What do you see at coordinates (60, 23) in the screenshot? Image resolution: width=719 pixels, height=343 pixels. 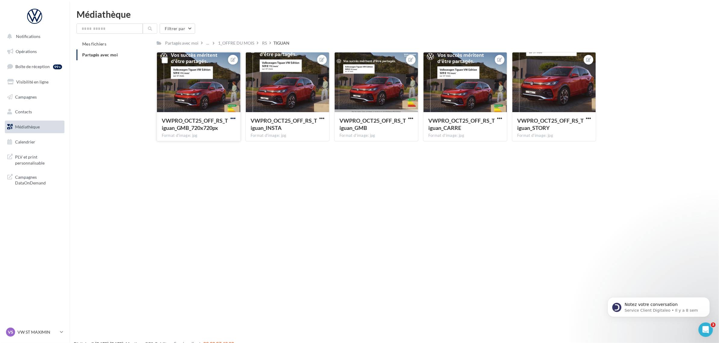 I see `div: message notification from Service Client Digitaleo, Il y a 8 sem. Notez votre conversation` at bounding box center [60, 23].